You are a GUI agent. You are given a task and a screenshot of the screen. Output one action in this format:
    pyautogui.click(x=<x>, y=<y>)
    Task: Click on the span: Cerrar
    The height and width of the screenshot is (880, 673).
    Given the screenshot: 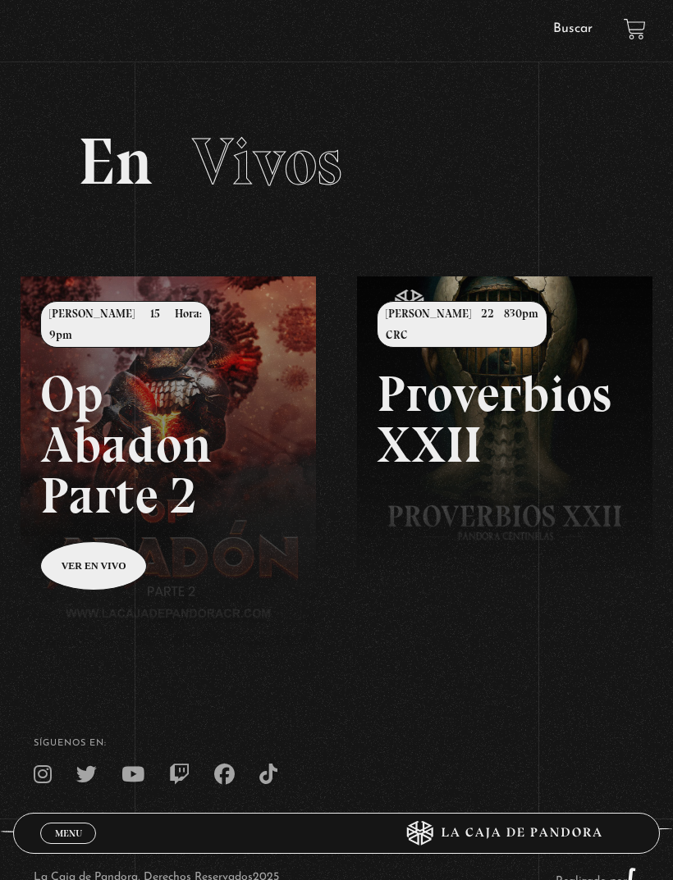 What is the action you would take?
    pyautogui.click(x=68, y=848)
    